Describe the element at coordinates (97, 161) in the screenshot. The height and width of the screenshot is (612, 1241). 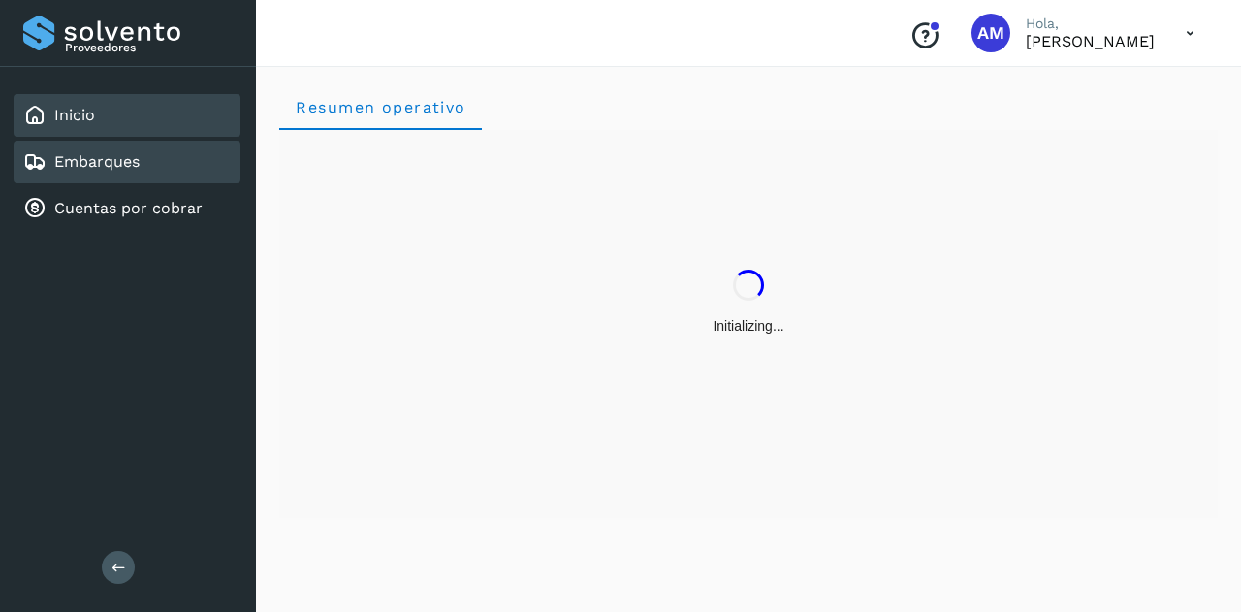
I see `a: Embarques` at that location.